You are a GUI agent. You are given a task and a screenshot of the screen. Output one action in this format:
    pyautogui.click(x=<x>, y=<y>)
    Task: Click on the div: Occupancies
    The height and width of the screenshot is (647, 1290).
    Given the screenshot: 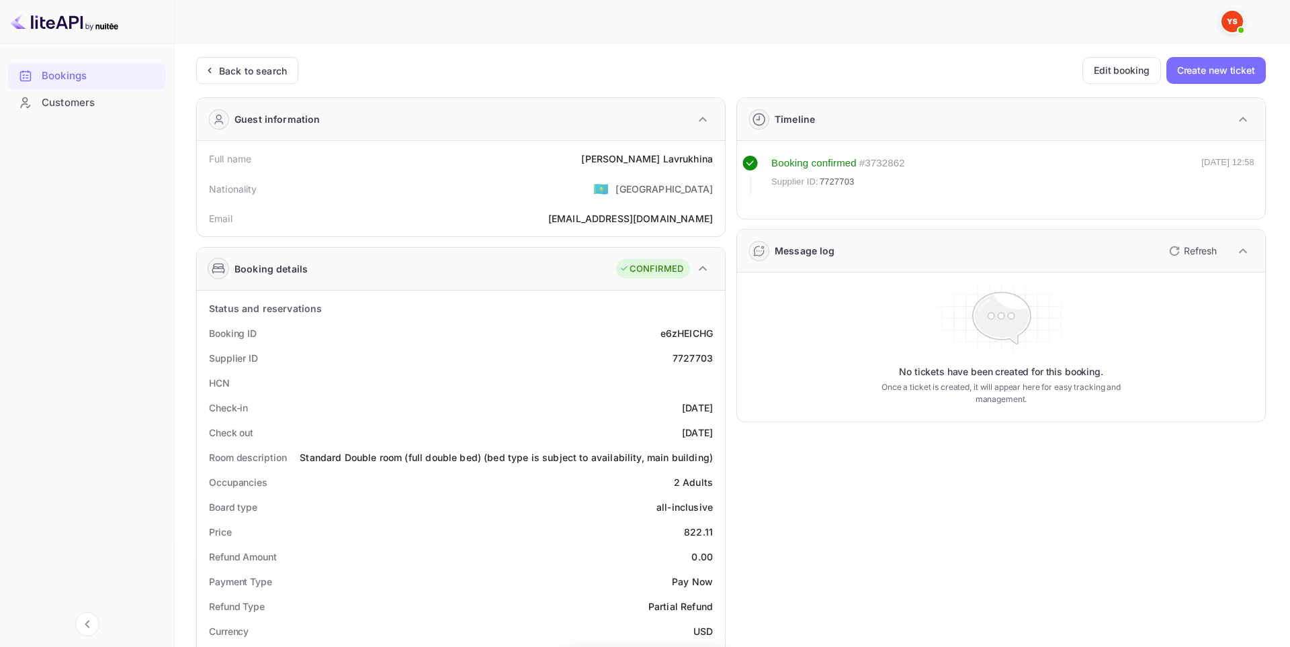 What is the action you would take?
    pyautogui.click(x=238, y=482)
    